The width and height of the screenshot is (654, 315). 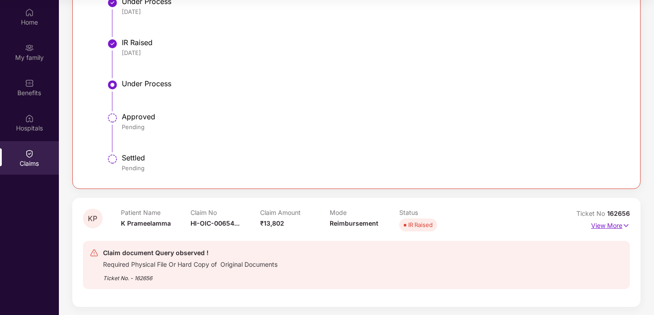 I want to click on img: svg+xml;base64,PHN2ZyBpZD0iQmVuZWZpdHMiIHhtbG5zPSJodHRwOi8vd3d3LnczLm9yZy8yMDAwL3N2ZyIgd2lkdGg9Ij..., so click(x=29, y=83).